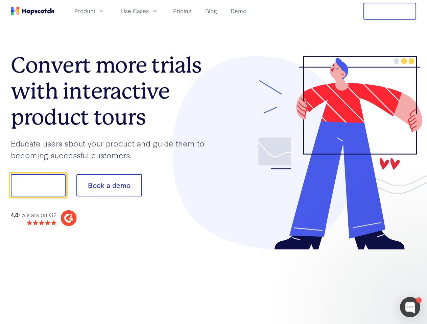 The width and height of the screenshot is (427, 324). What do you see at coordinates (238, 11) in the screenshot?
I see `a: Demo` at bounding box center [238, 11].